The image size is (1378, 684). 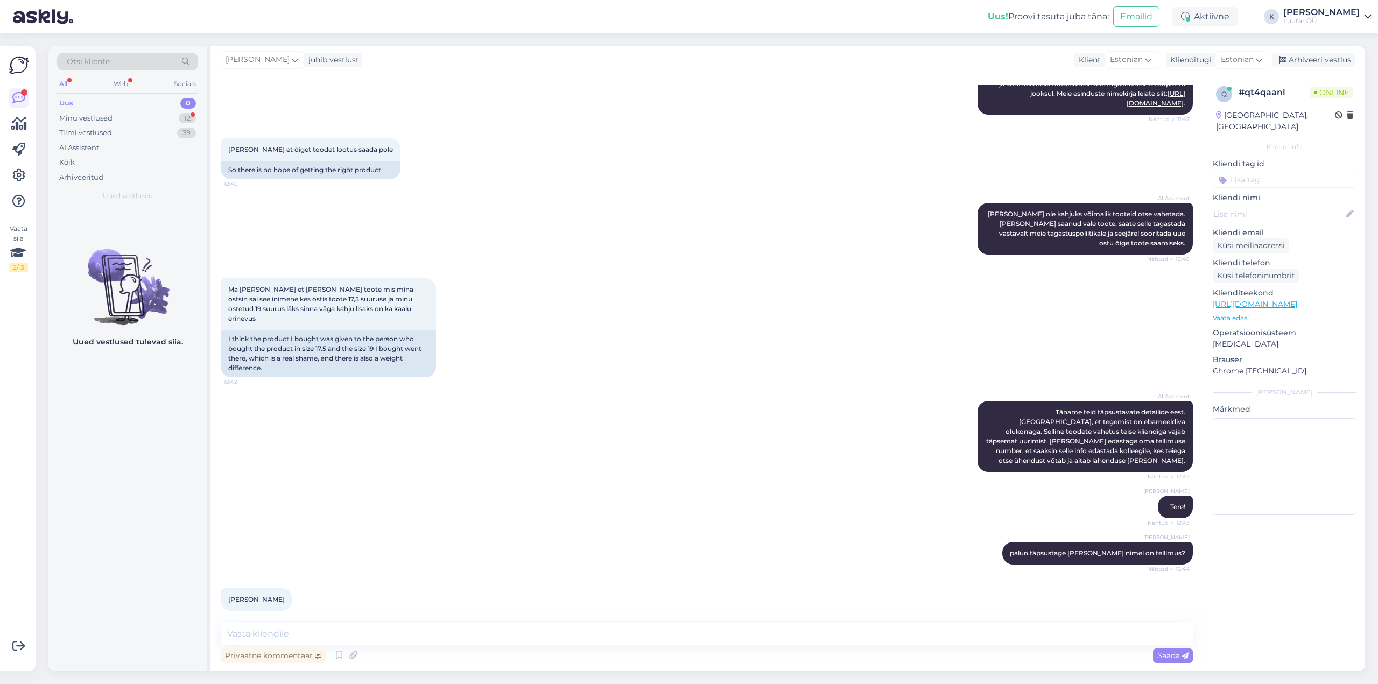 What do you see at coordinates (1284, 360) in the screenshot?
I see `p: Brauser` at bounding box center [1284, 360].